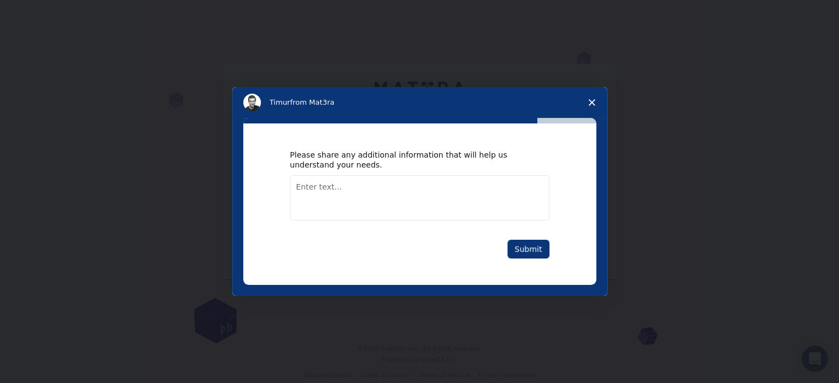  I want to click on div: Please share any additional information that will help us understand your needs., so click(411, 160).